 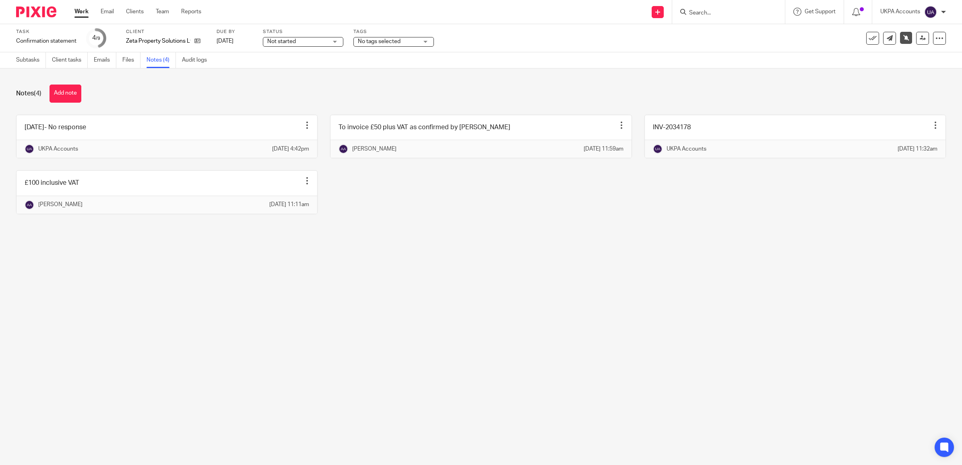 What do you see at coordinates (46, 32) in the screenshot?
I see `label: Task` at bounding box center [46, 32].